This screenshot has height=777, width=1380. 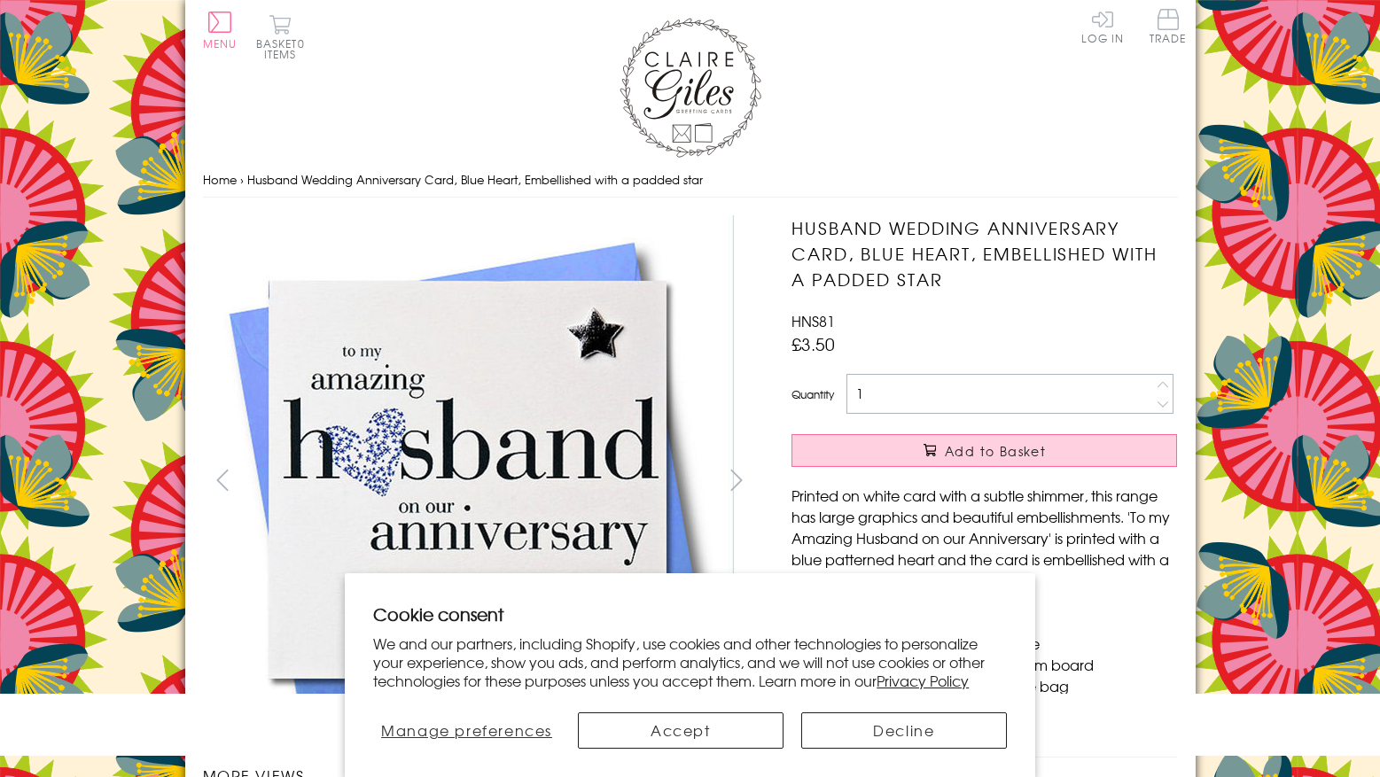 I want to click on p: Printed on white card with a subtle shimmer, this range has large graphics and beautiful embellis..., so click(x=984, y=538).